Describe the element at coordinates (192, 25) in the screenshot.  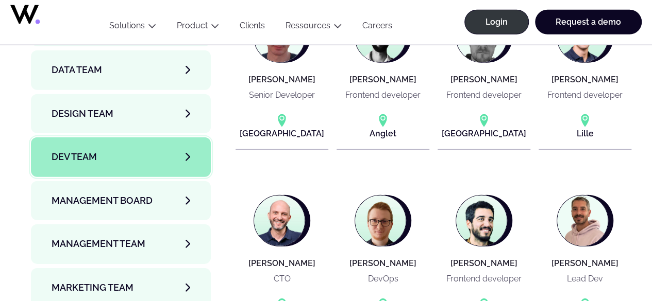
I see `a: Product` at that location.